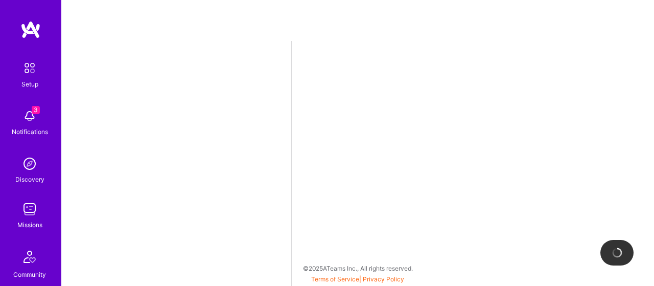  What do you see at coordinates (30, 116) in the screenshot?
I see `img: bell` at bounding box center [30, 116].